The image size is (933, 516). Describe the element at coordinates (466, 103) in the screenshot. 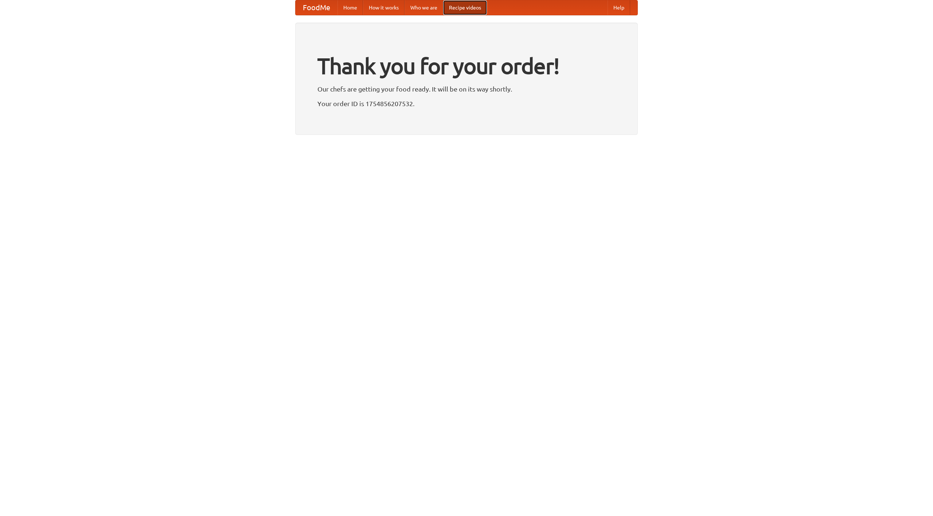

I see `p: Your order ID is 1754856207532.` at that location.